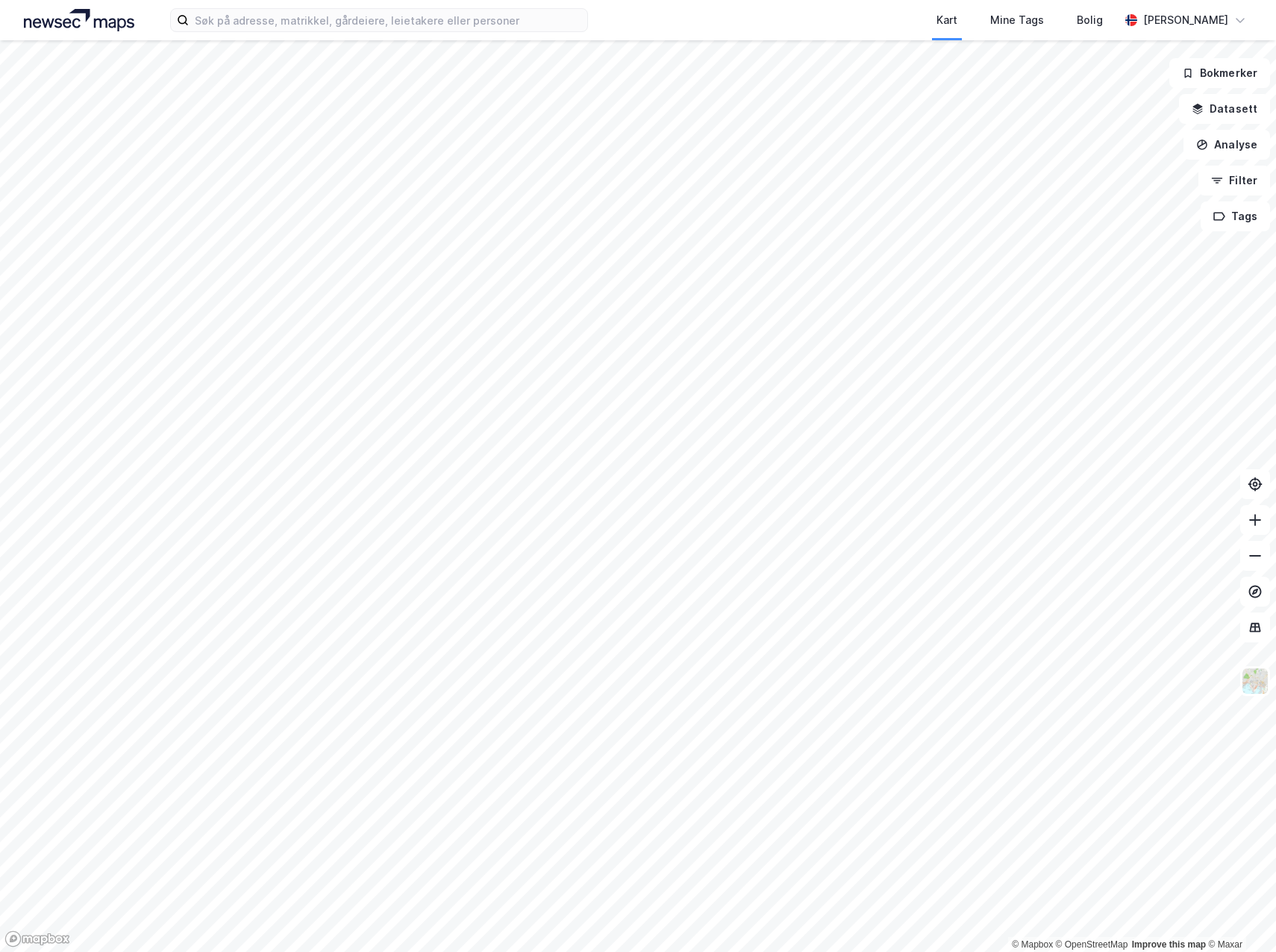  Describe the element at coordinates (1239, 917) in the screenshot. I see `div: Kontrollprogram for chat` at that location.